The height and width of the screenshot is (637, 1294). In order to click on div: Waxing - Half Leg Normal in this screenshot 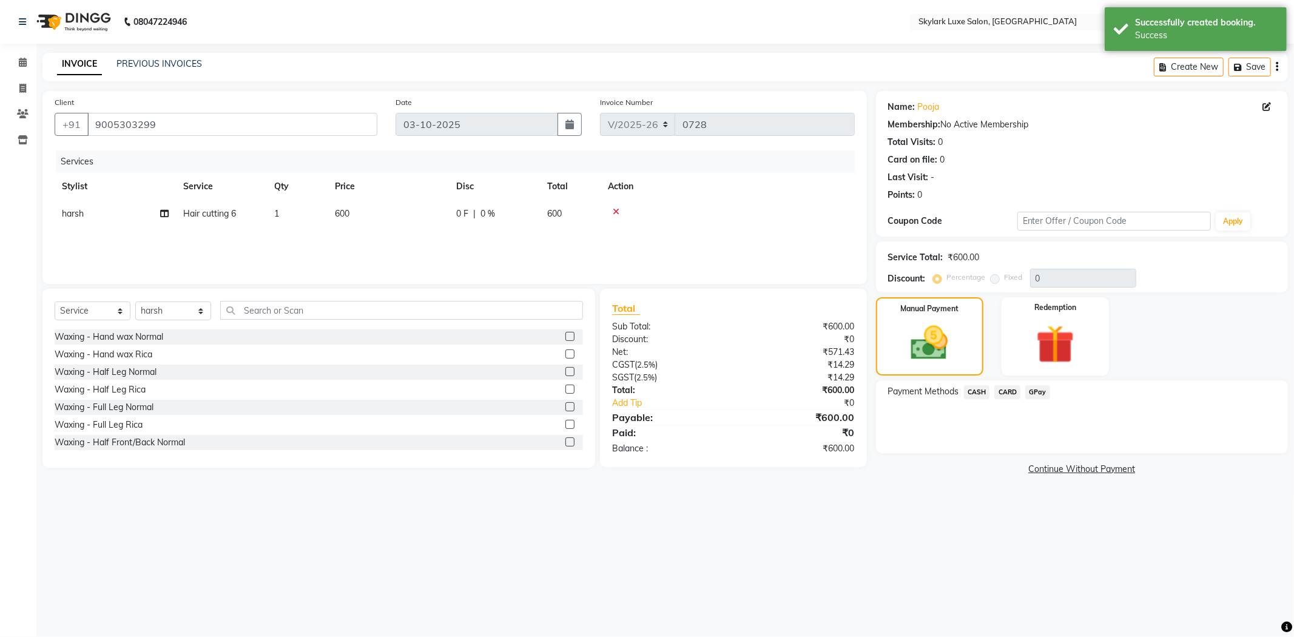, I will do `click(106, 372)`.